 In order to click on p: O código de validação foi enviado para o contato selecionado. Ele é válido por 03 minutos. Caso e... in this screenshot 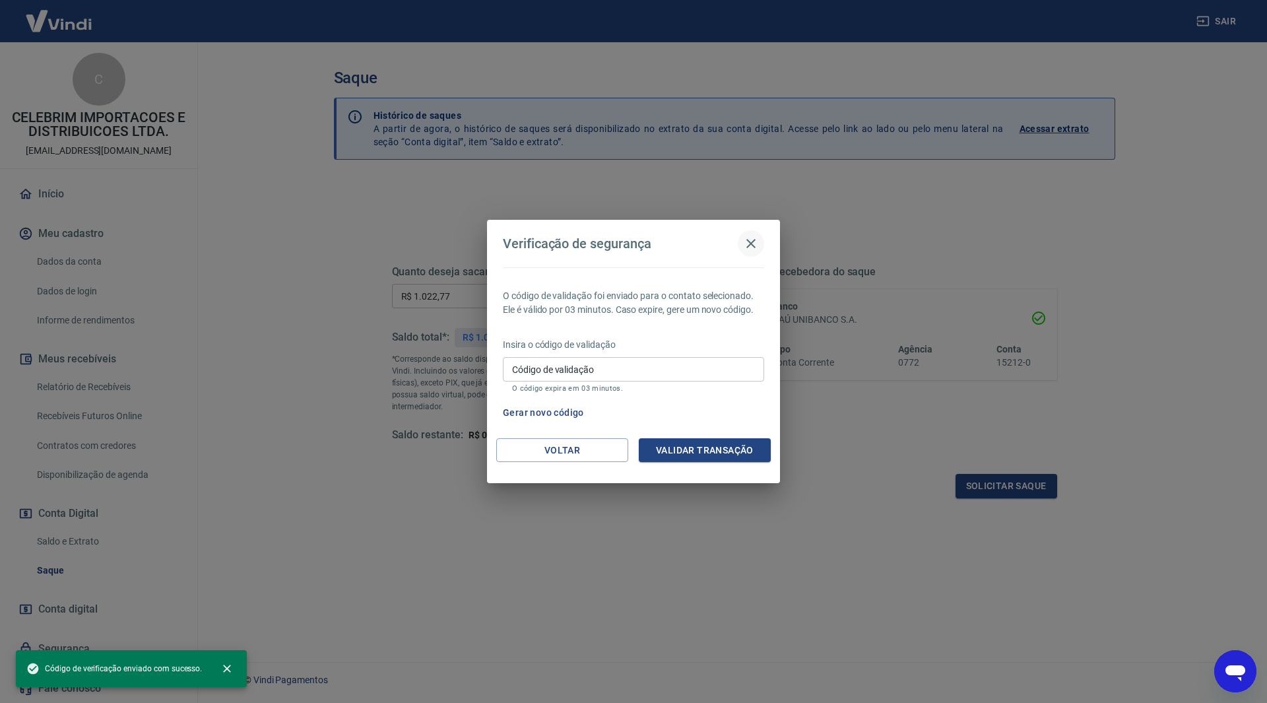, I will do `click(633, 303)`.